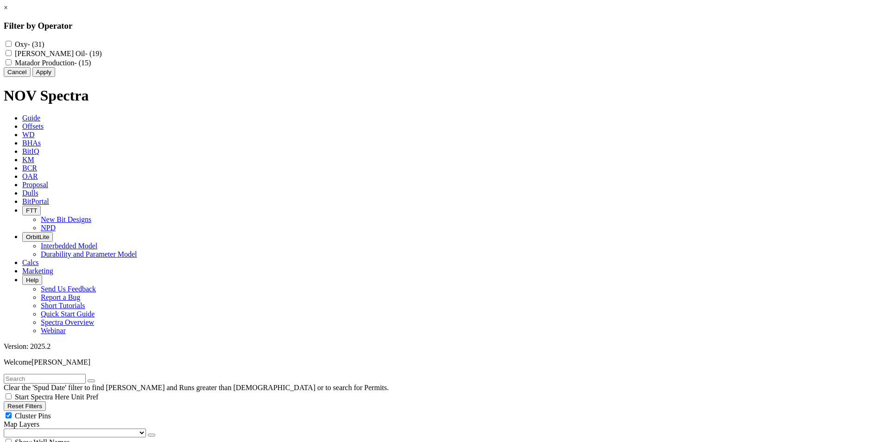 This screenshot has height=442, width=886. Describe the element at coordinates (30, 193) in the screenshot. I see `span: Dulls` at that location.